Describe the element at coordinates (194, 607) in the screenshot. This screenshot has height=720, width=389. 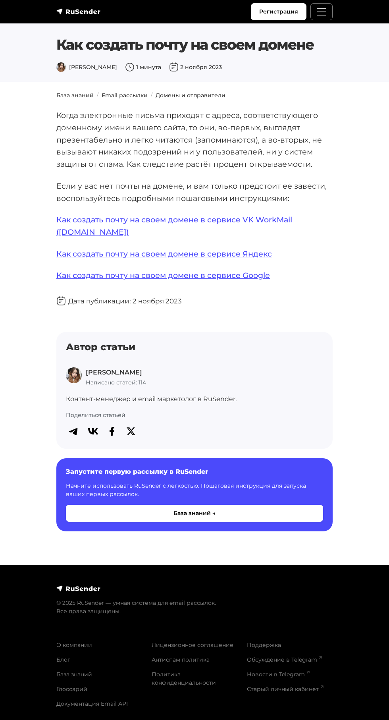
I see `p: © 2025 RuSender — умная система для email рассылок. Все права защищены.` at that location.